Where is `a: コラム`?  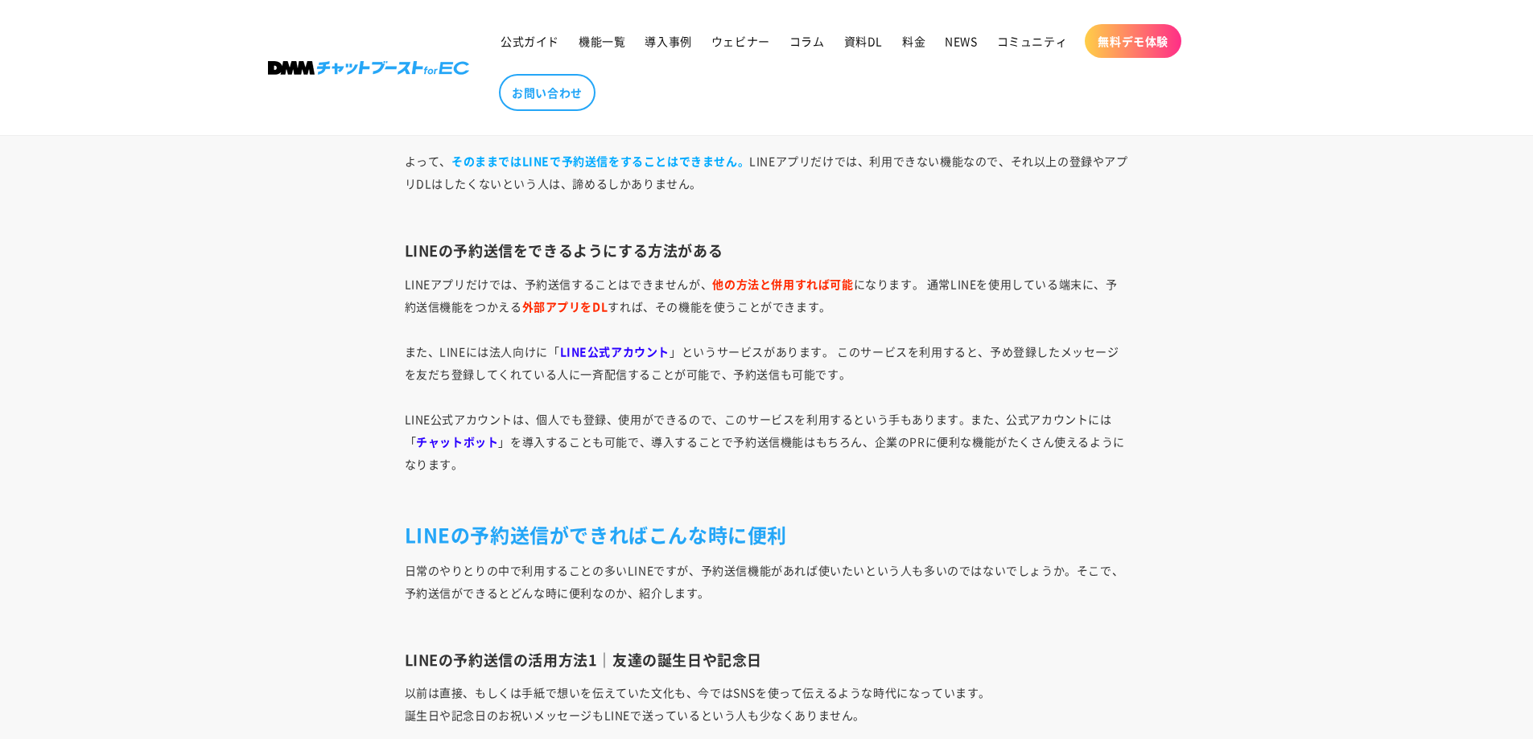 a: コラム is located at coordinates (807, 41).